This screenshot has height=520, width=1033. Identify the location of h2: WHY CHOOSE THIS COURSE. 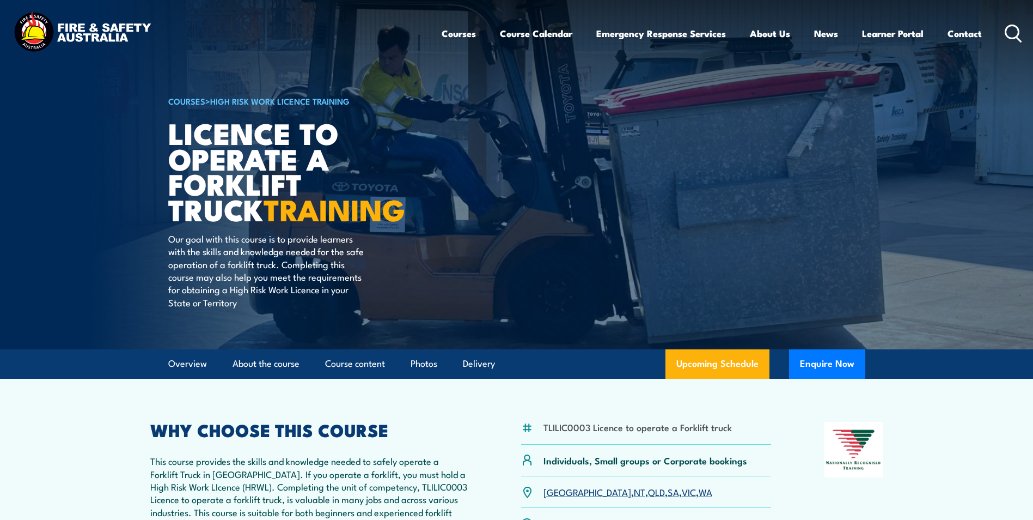
(309, 429).